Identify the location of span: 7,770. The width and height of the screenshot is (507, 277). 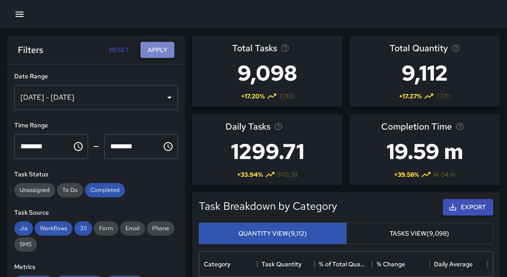
(443, 96).